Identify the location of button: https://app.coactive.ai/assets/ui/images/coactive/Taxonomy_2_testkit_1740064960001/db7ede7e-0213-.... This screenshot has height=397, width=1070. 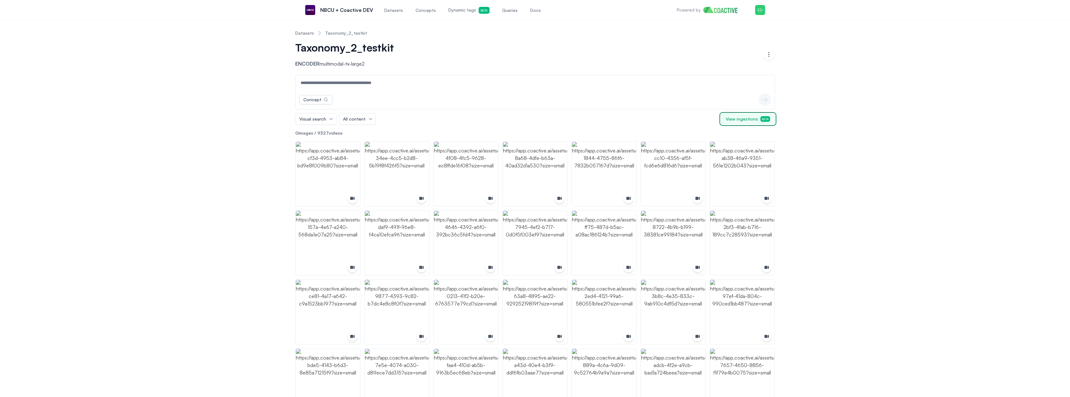
(466, 312).